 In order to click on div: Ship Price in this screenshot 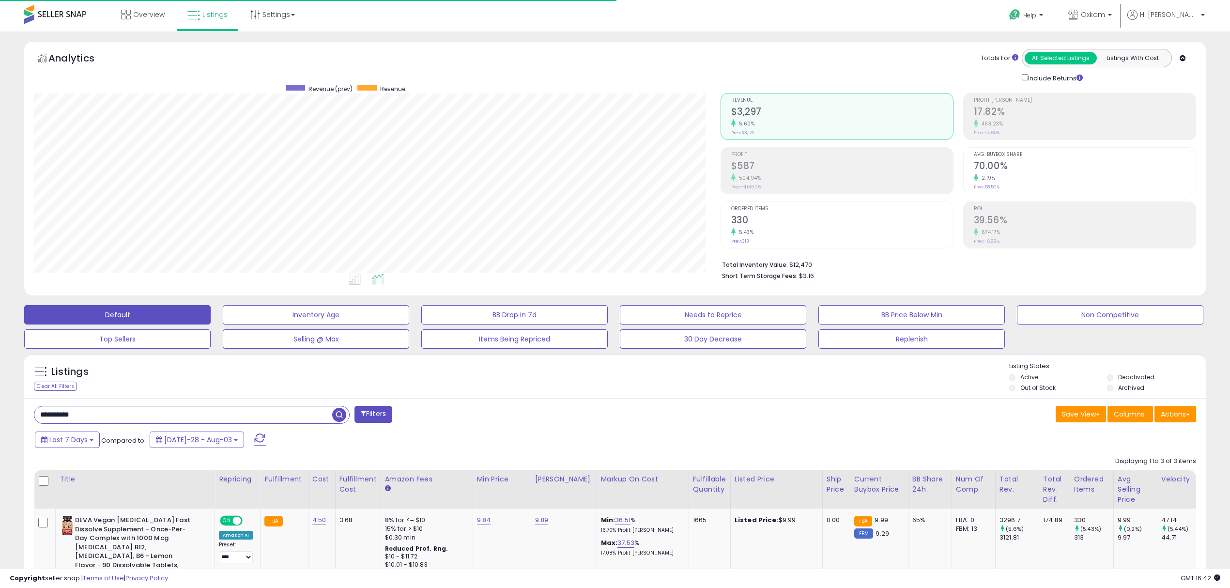, I will do `click(836, 484)`.